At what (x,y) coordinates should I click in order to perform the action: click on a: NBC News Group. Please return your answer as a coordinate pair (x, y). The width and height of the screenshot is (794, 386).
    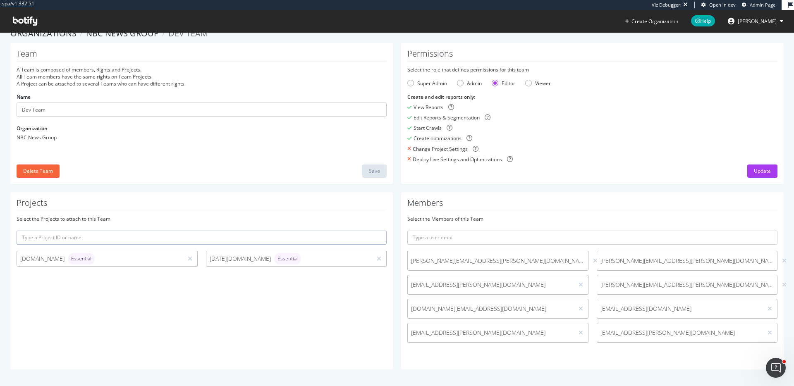
    Looking at the image, I should click on (122, 33).